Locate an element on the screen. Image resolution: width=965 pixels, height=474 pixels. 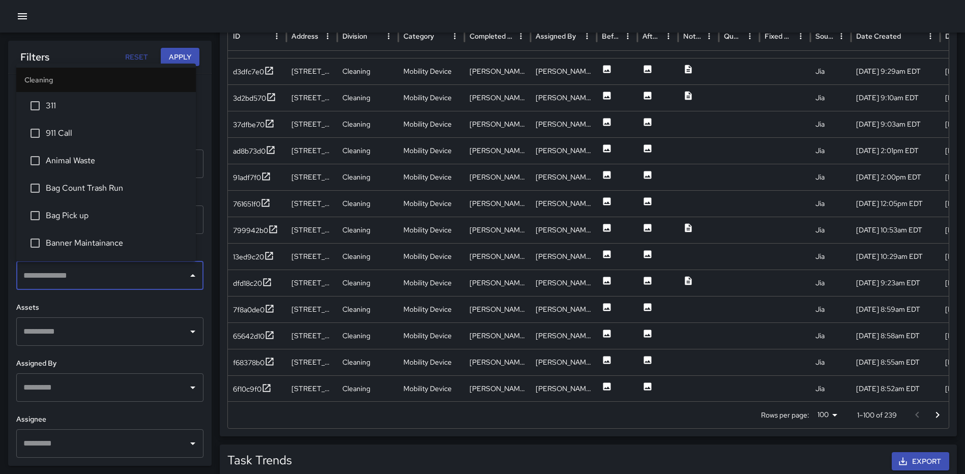
div: 9/20/2025, 9:10am EDT is located at coordinates (896, 98).